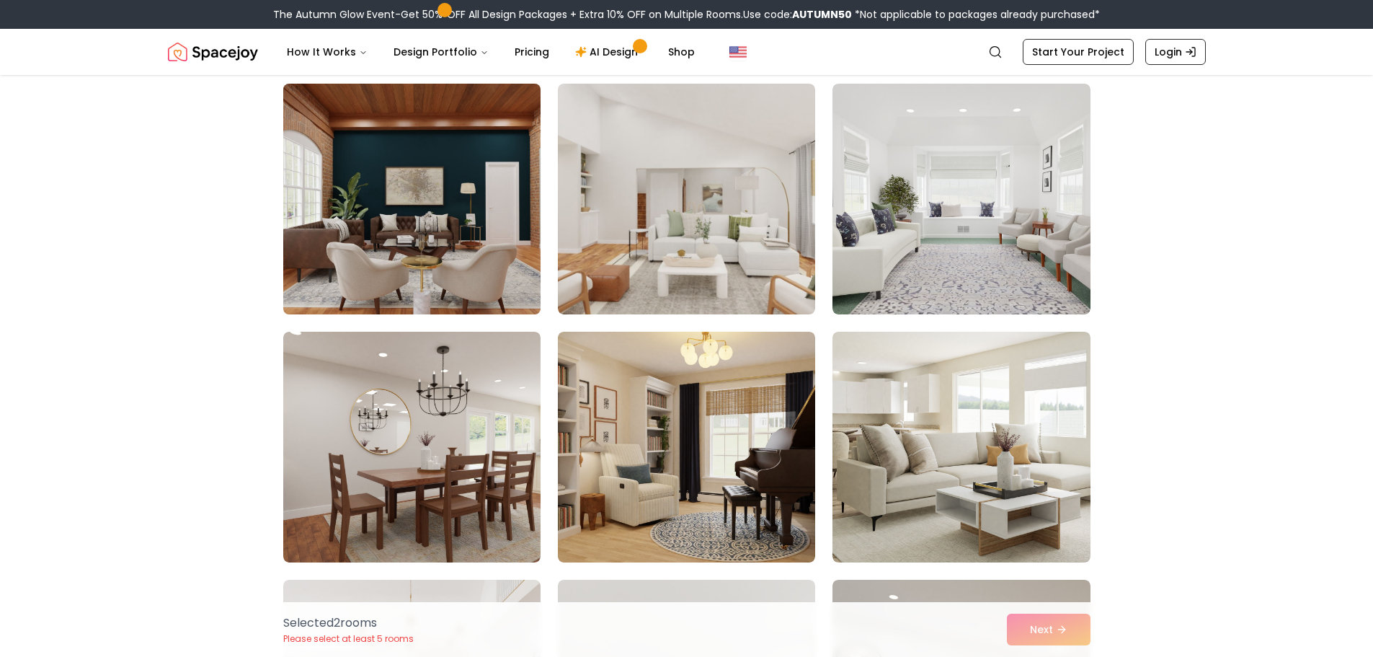 The width and height of the screenshot is (1373, 657). I want to click on p: Selected 2 room s, so click(348, 623).